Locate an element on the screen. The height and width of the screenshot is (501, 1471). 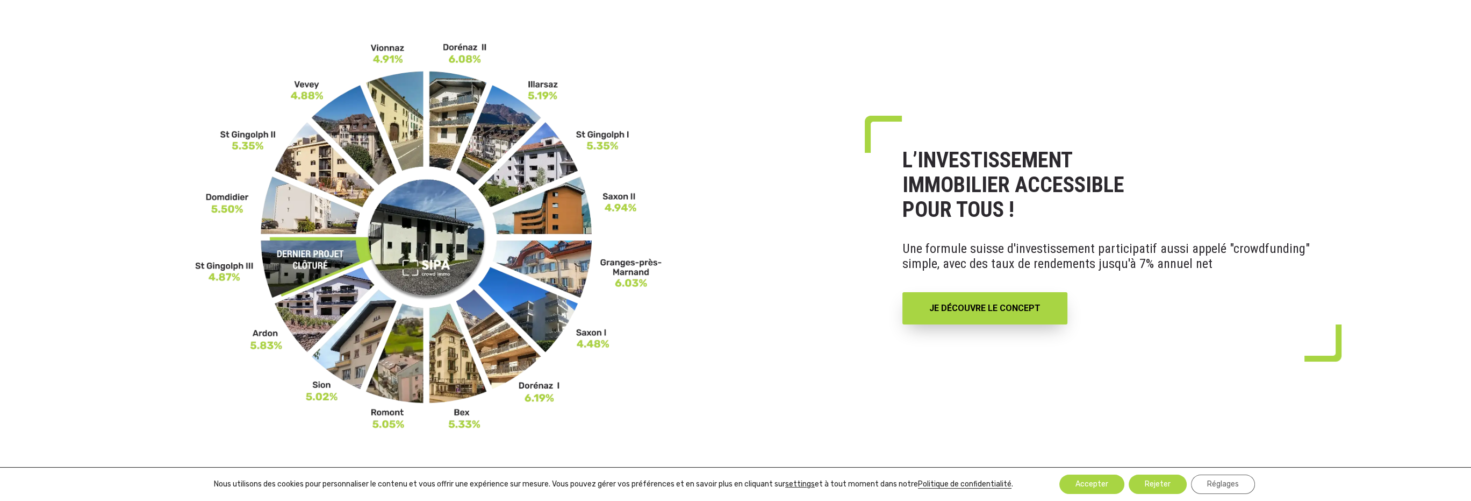
p: Nous utilisons des cookies pour personnaliser le contenu et vous offrir une expérience sur mesure... is located at coordinates (613, 484).